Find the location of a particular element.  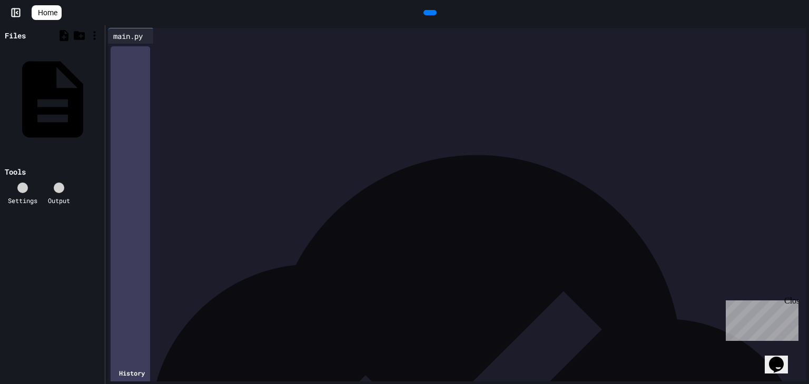

div: Tools is located at coordinates (15, 172).